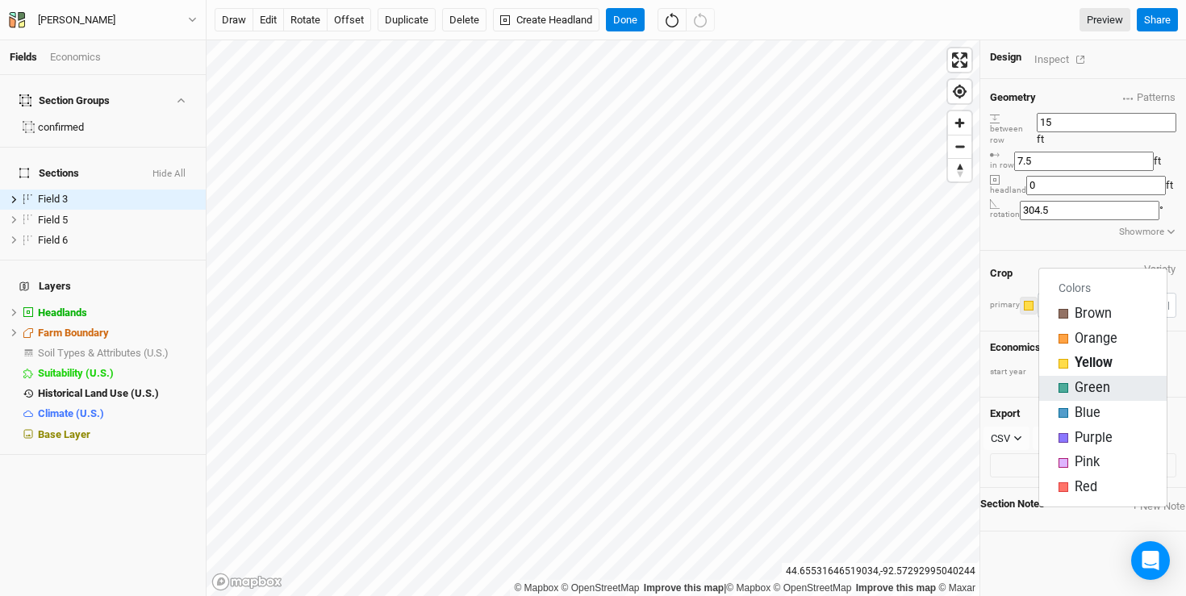 The image size is (1186, 596). I want to click on span: Patterns, so click(1149, 98).